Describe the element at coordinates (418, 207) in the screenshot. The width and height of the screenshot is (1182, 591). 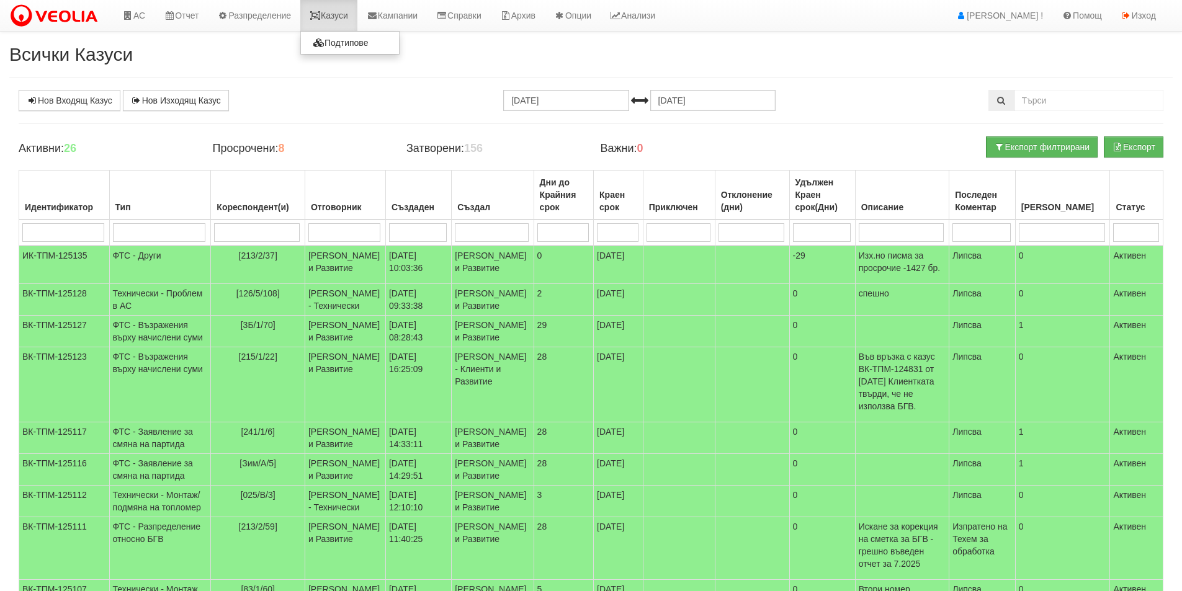
I see `div: Създаден` at that location.